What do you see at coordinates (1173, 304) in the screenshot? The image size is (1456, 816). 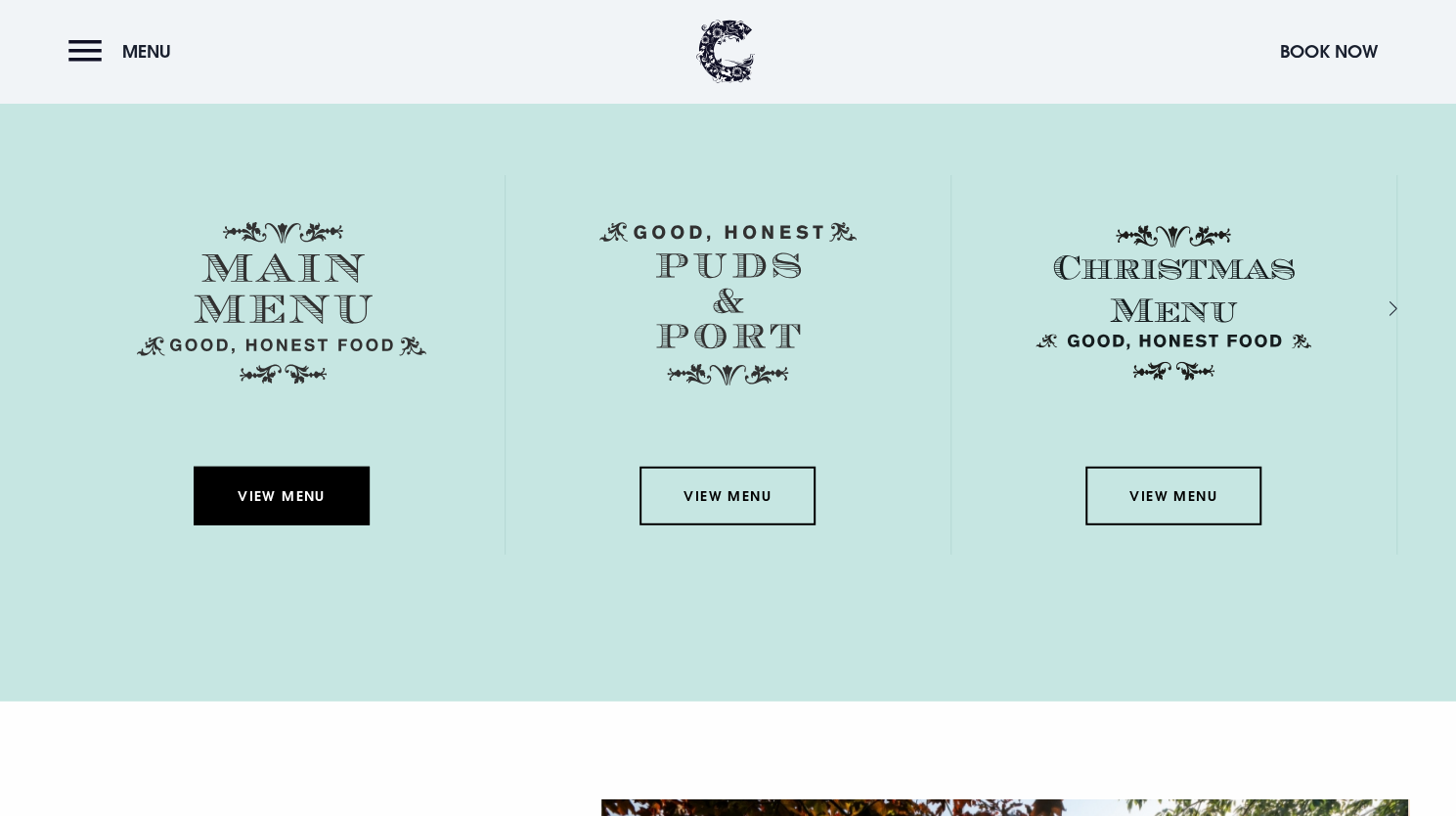 I see `img: Christmas Menu SVG` at bounding box center [1173, 304].